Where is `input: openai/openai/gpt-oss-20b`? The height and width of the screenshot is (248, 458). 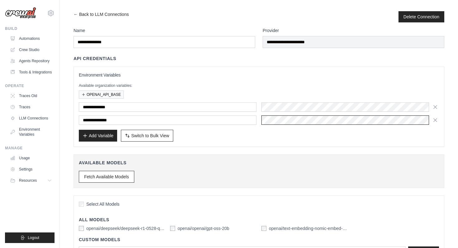 input: openai/openai/gpt-oss-20b is located at coordinates (173, 229).